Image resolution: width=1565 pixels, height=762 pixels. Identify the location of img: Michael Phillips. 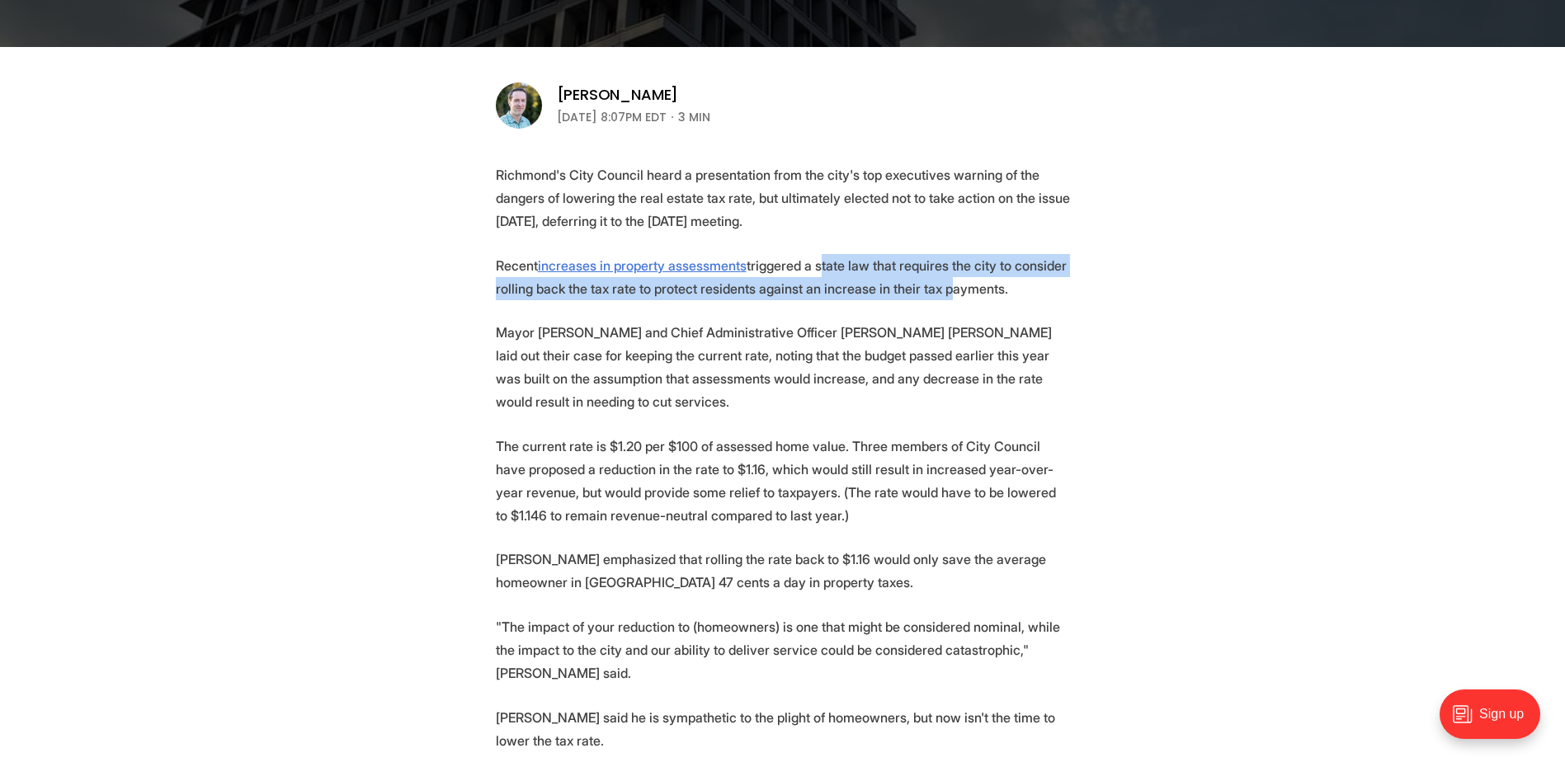
(519, 106).